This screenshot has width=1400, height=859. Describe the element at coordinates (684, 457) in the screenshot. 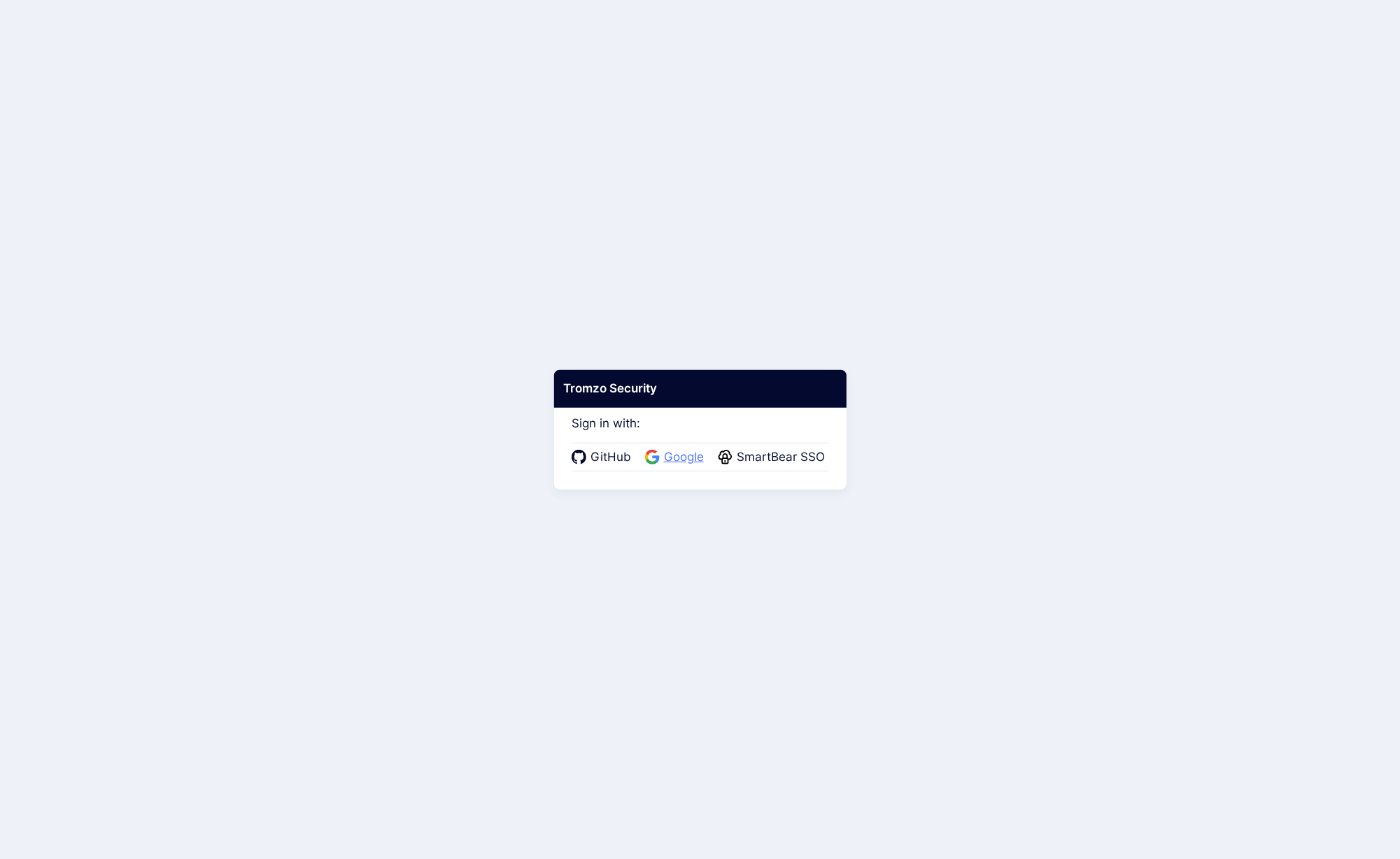

I see `span: Google` at that location.